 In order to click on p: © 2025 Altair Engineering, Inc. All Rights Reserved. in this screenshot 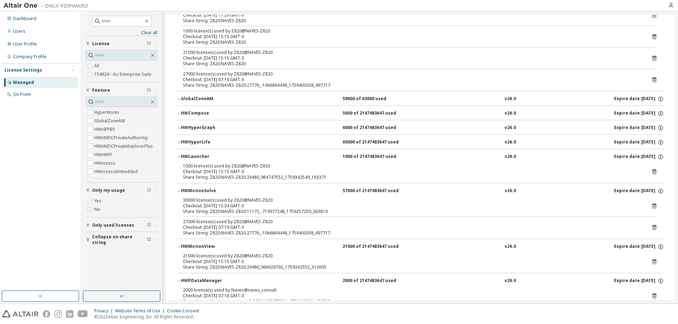, I will do `click(149, 317)`.